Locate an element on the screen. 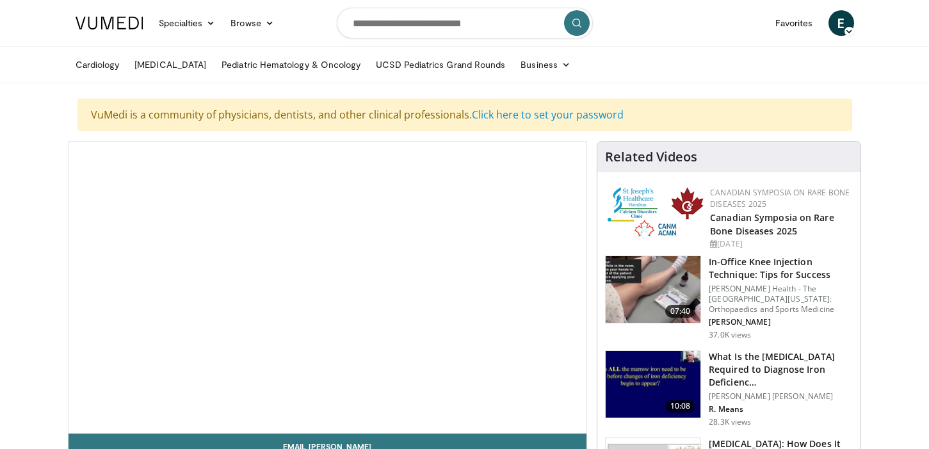 This screenshot has height=449, width=929. img: 9b54ede4-9724-435c-a780-8950048db540.150x105_q85_crop-smart_upscale.jpg is located at coordinates (653, 289).